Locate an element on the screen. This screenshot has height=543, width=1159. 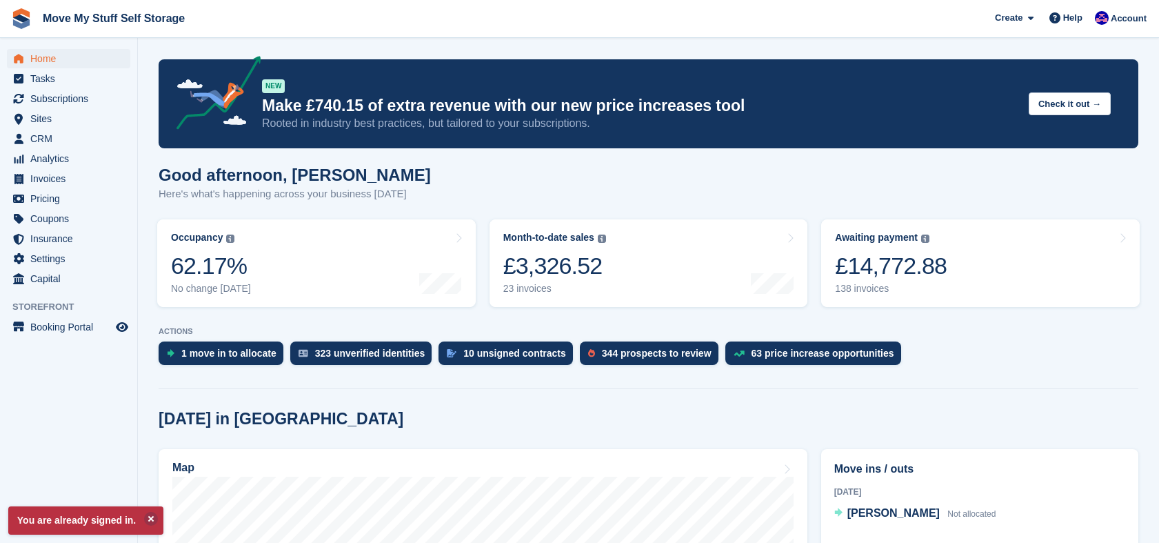
span: CRM is located at coordinates (72, 139).